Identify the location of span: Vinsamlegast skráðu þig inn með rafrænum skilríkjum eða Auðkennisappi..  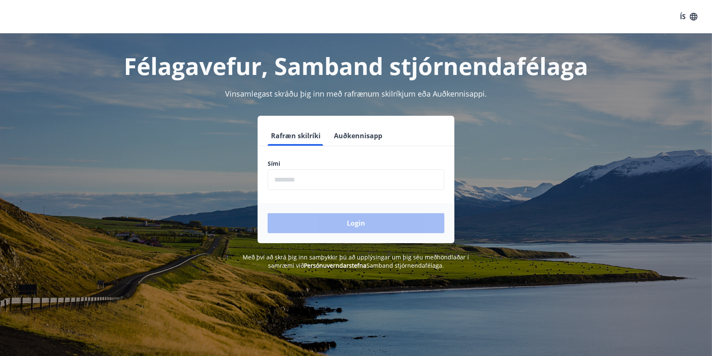
(356, 94).